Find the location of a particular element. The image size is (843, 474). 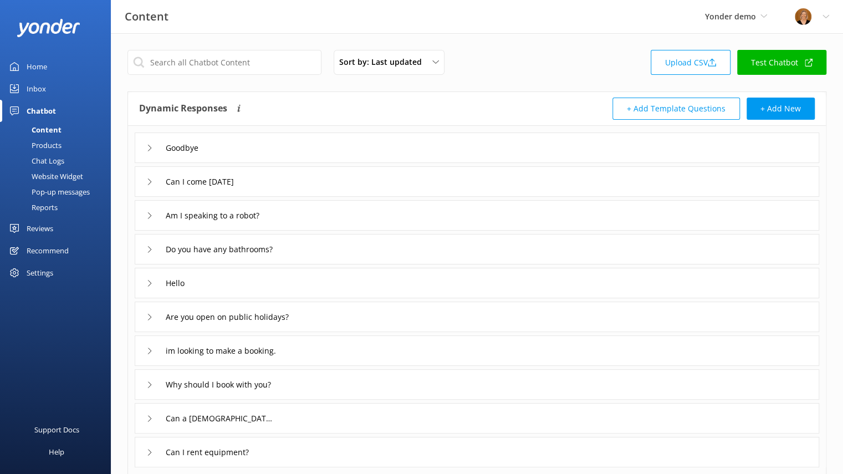

button: + Add Template Questions is located at coordinates (677, 109).